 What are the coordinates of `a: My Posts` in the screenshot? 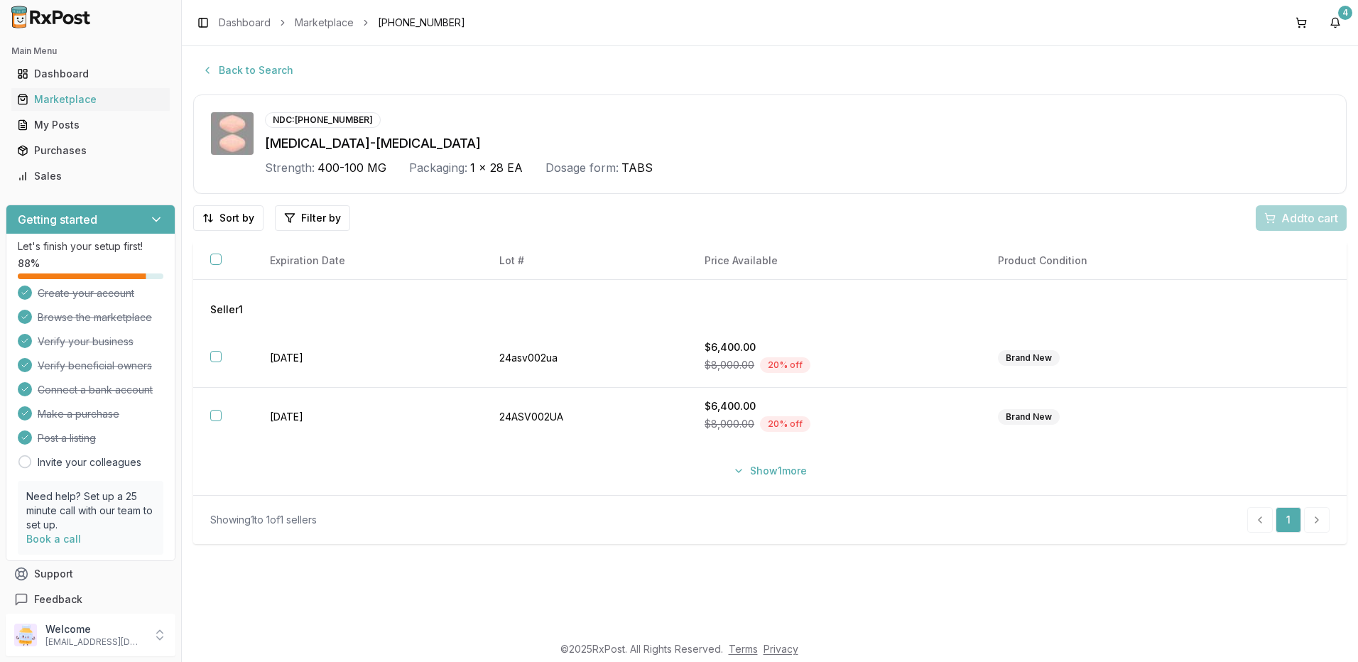 It's located at (90, 125).